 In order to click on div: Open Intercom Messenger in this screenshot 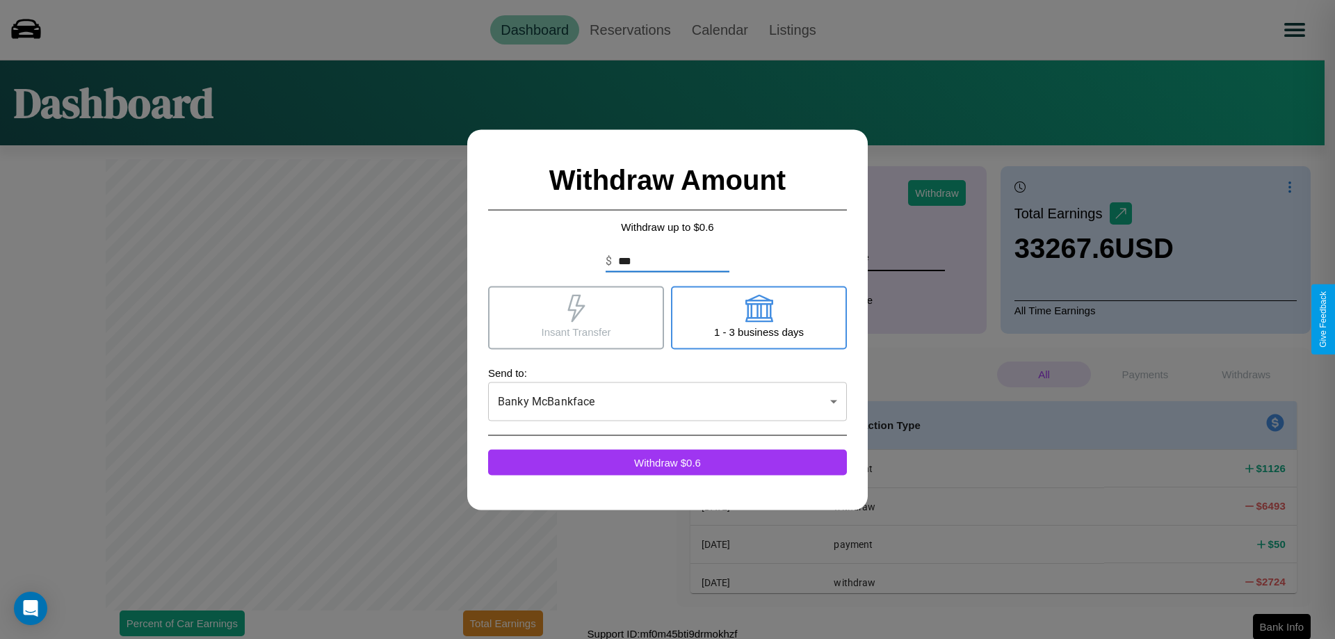, I will do `click(31, 608)`.